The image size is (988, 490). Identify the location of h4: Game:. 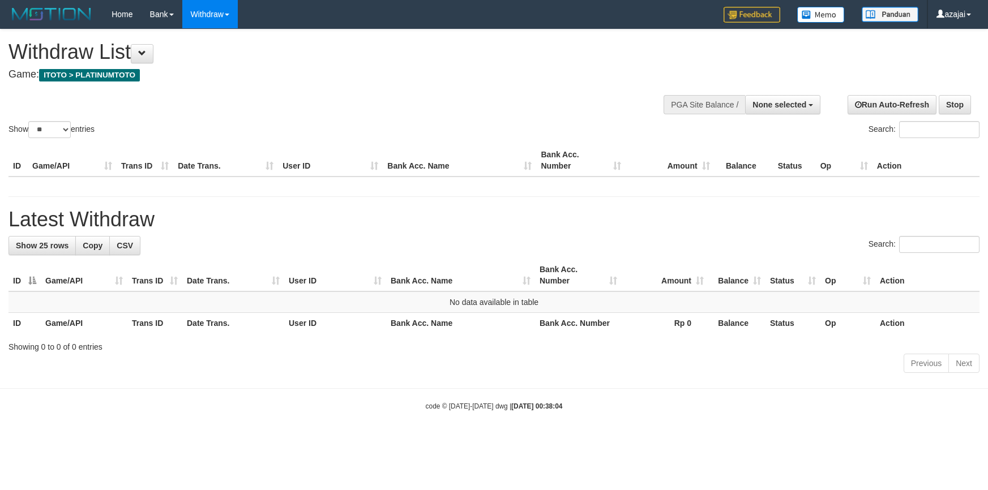
(328, 75).